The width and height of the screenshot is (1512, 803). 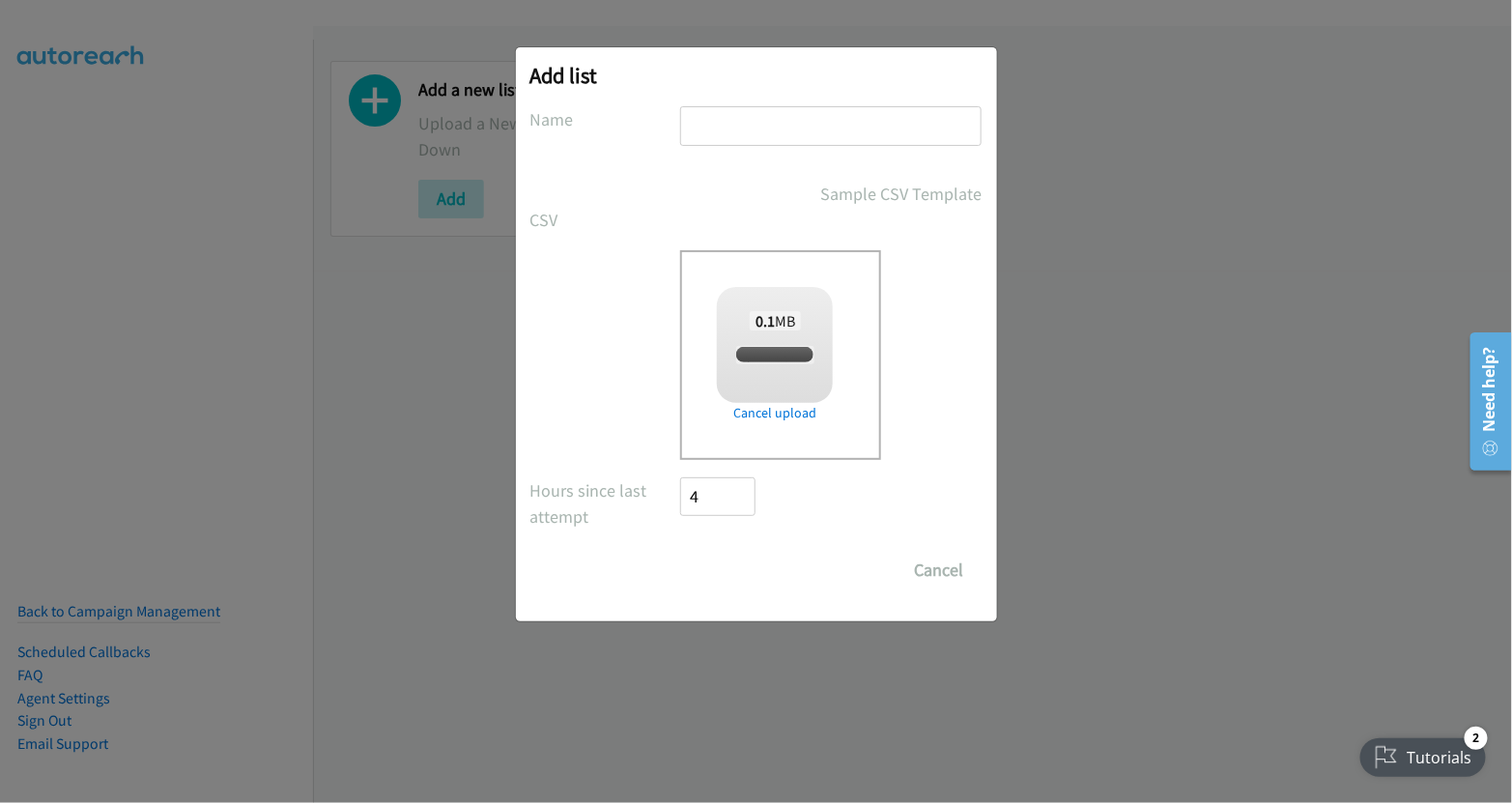 I want to click on div: Need help?, so click(x=33, y=65).